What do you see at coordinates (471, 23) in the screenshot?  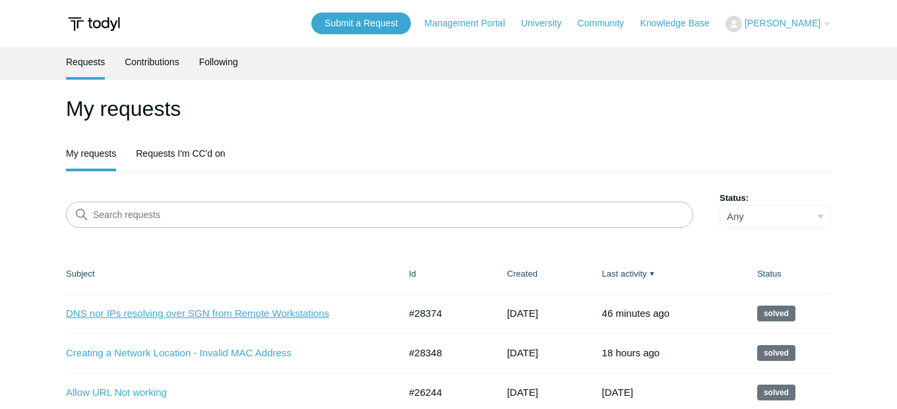 I see `a: Management Portal` at bounding box center [471, 23].